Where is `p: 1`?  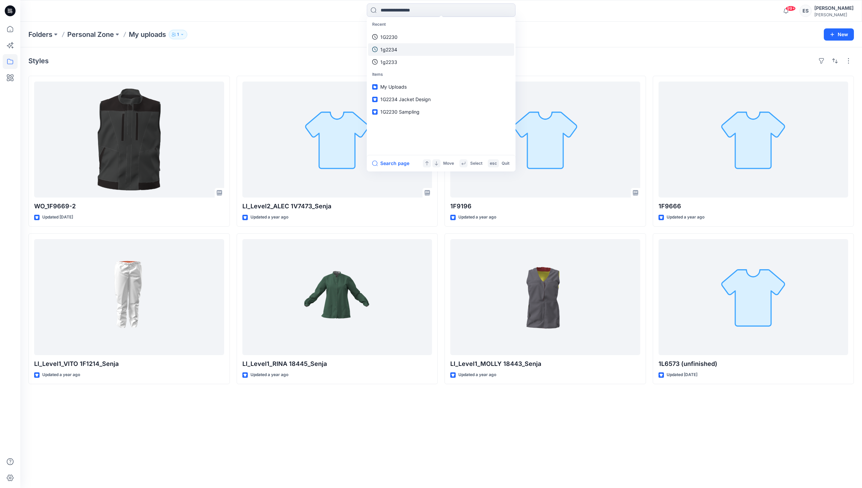
p: 1 is located at coordinates (178, 34).